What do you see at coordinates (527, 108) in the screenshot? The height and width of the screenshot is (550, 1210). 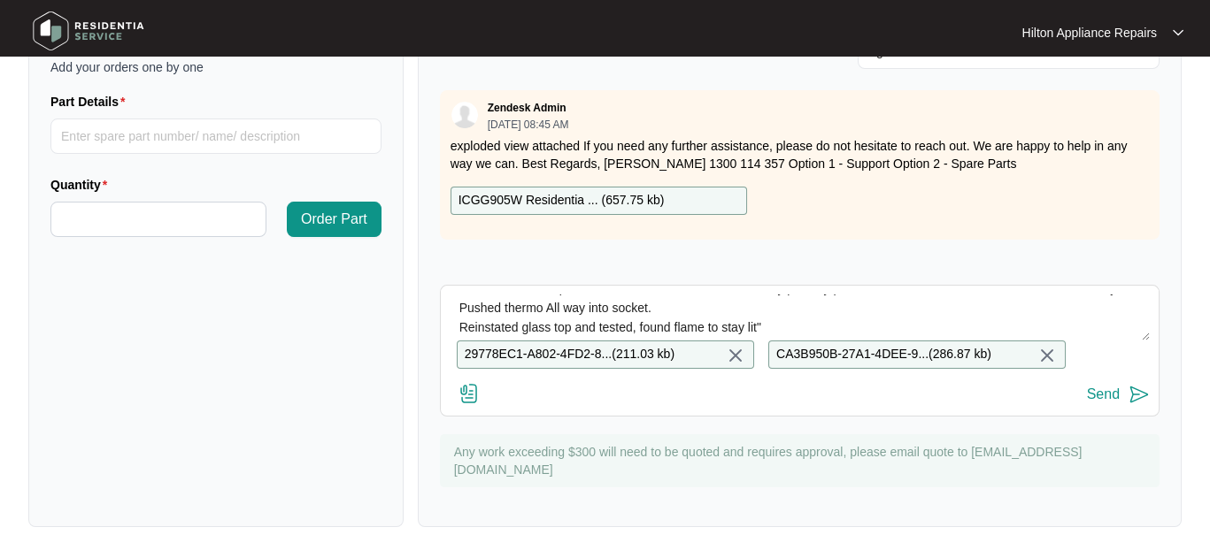 I see `p: Zendesk Admin` at bounding box center [527, 108].